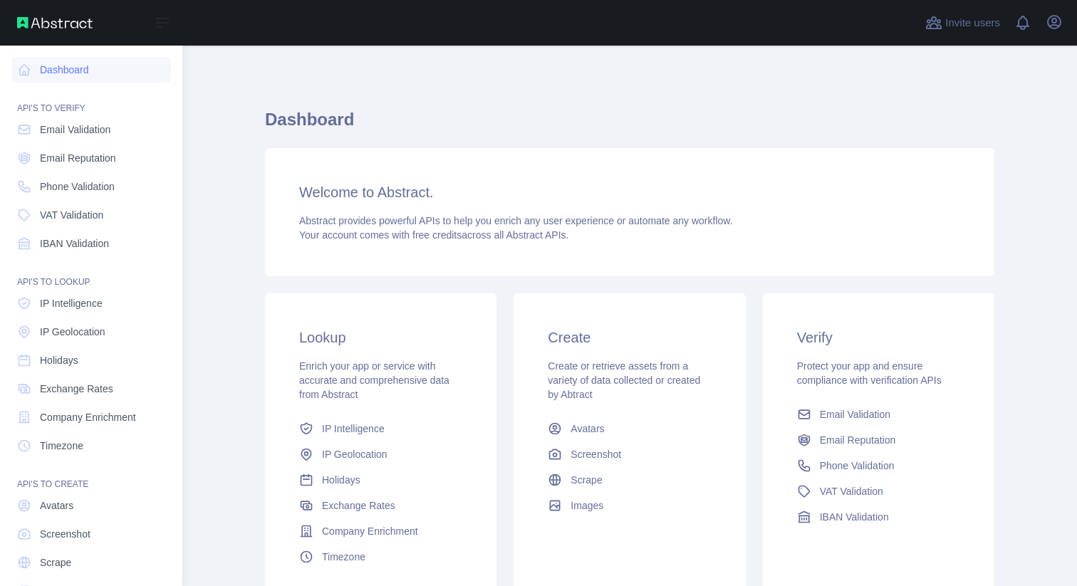 The height and width of the screenshot is (586, 1077). What do you see at coordinates (380, 338) in the screenshot?
I see `h3: Lookup` at bounding box center [380, 338].